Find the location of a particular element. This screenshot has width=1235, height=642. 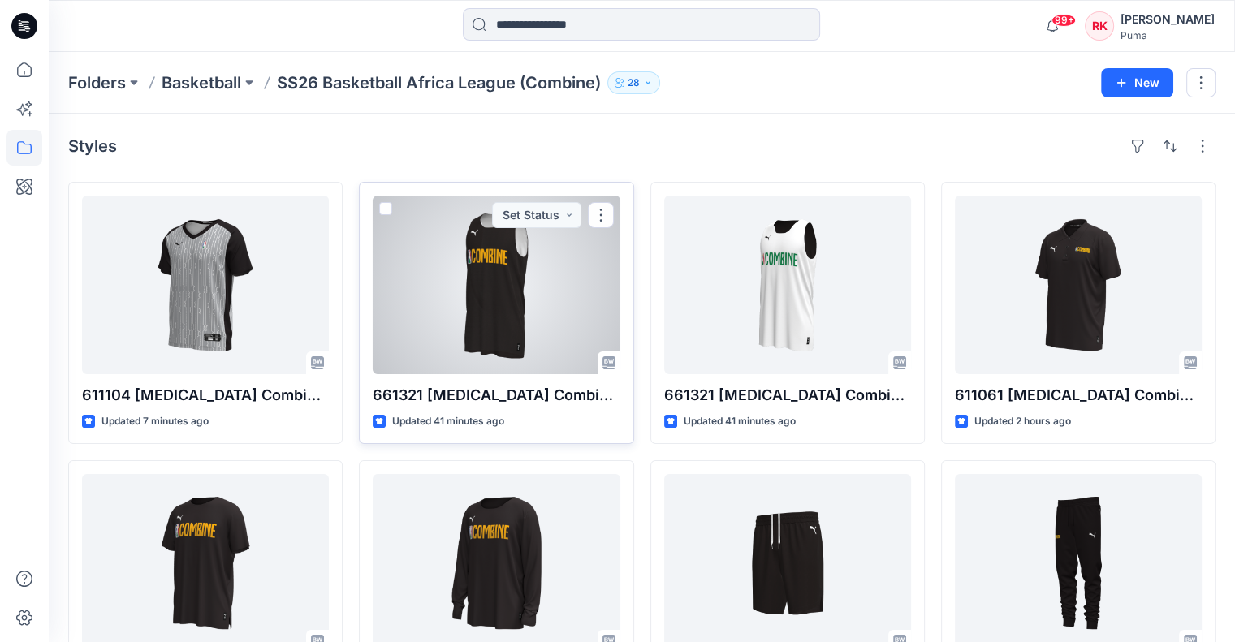

p: Updated 7 minutes ago is located at coordinates (155, 421).